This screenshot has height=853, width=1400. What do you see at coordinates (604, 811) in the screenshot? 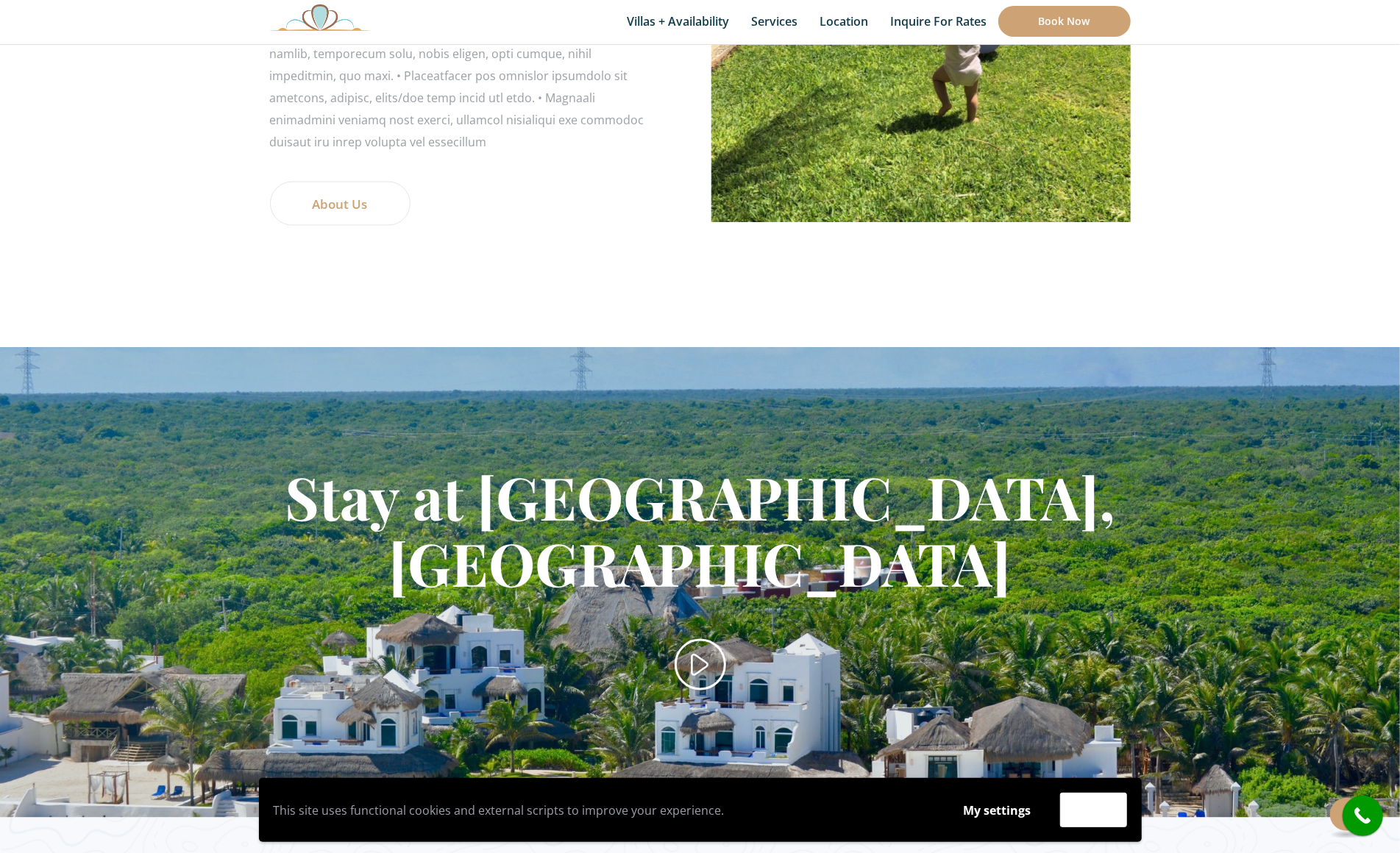
I see `p: This site uses functional cookies and external scripts to improve your experience.` at bounding box center [604, 811].